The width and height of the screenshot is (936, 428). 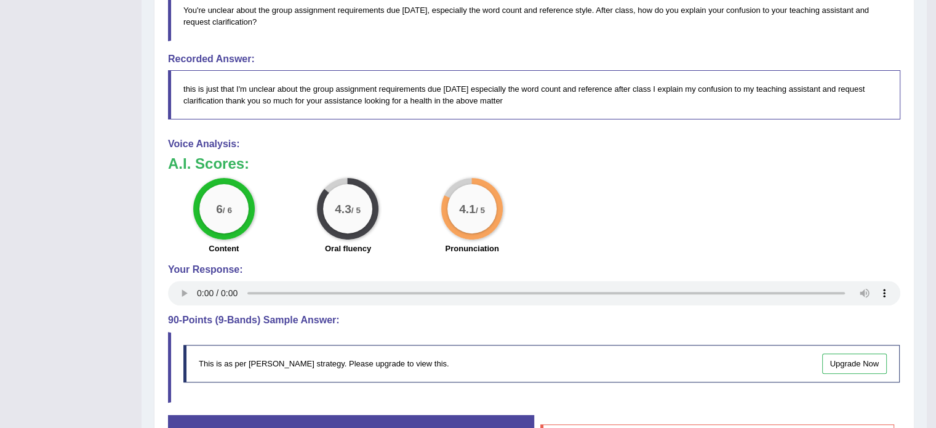 What do you see at coordinates (223, 248) in the screenshot?
I see `label: Content` at bounding box center [223, 248].